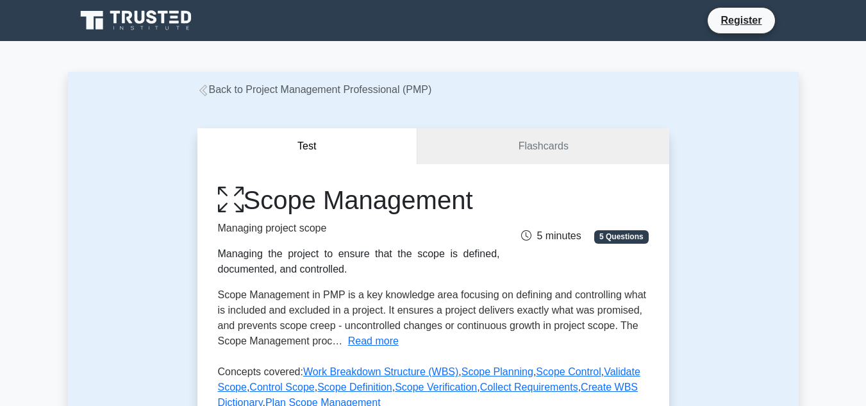  What do you see at coordinates (359, 200) in the screenshot?
I see `h1: Scope Management` at bounding box center [359, 200].